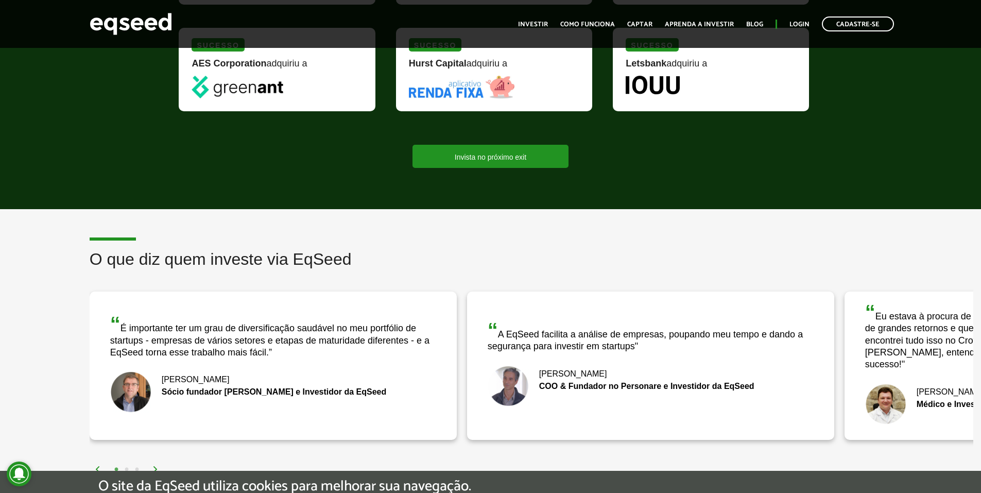 Image resolution: width=981 pixels, height=493 pixels. I want to click on div: COO & Fundador no Personare e Investidor da EqSeed, so click(651, 386).